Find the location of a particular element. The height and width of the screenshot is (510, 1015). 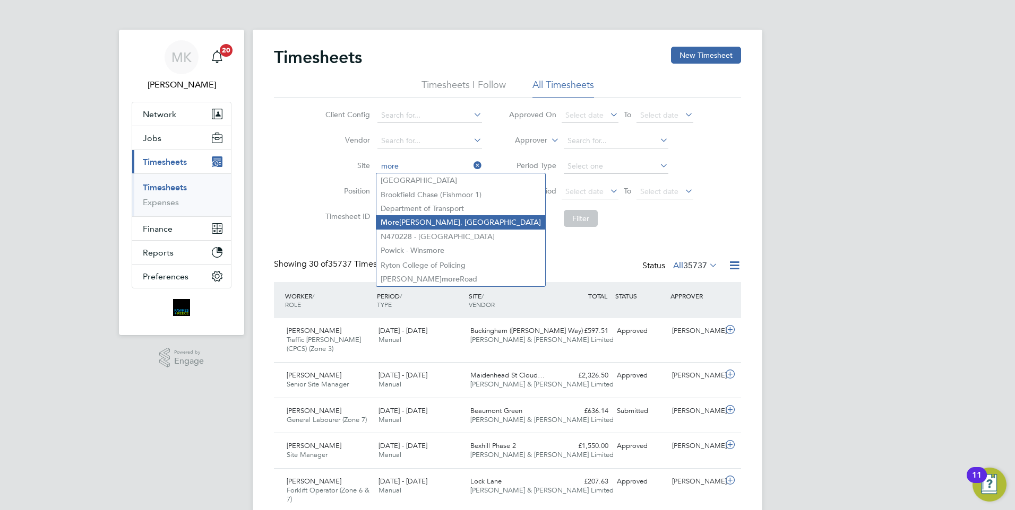

span: 35737 Timesheets is located at coordinates (353, 264).